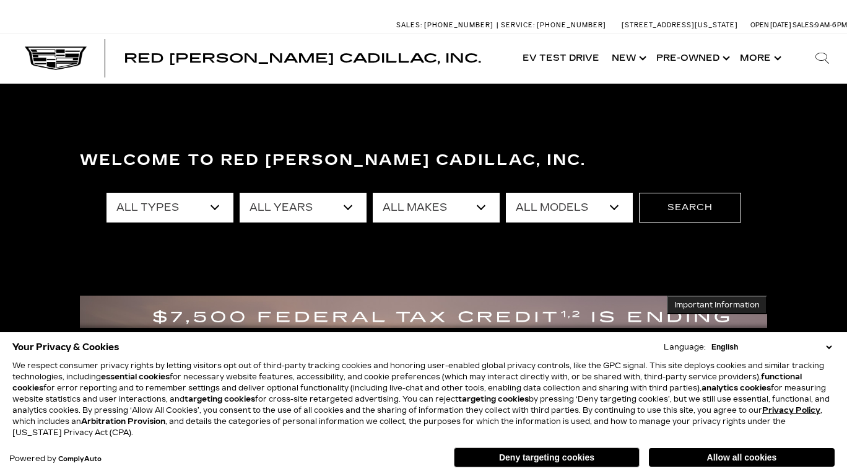  Describe the element at coordinates (742, 457) in the screenshot. I see `button: Allow all cookies` at that location.